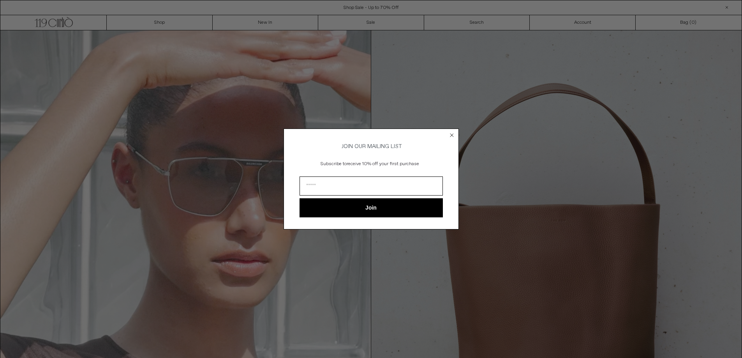  What do you see at coordinates (371, 208) in the screenshot?
I see `button: Join` at bounding box center [371, 208].